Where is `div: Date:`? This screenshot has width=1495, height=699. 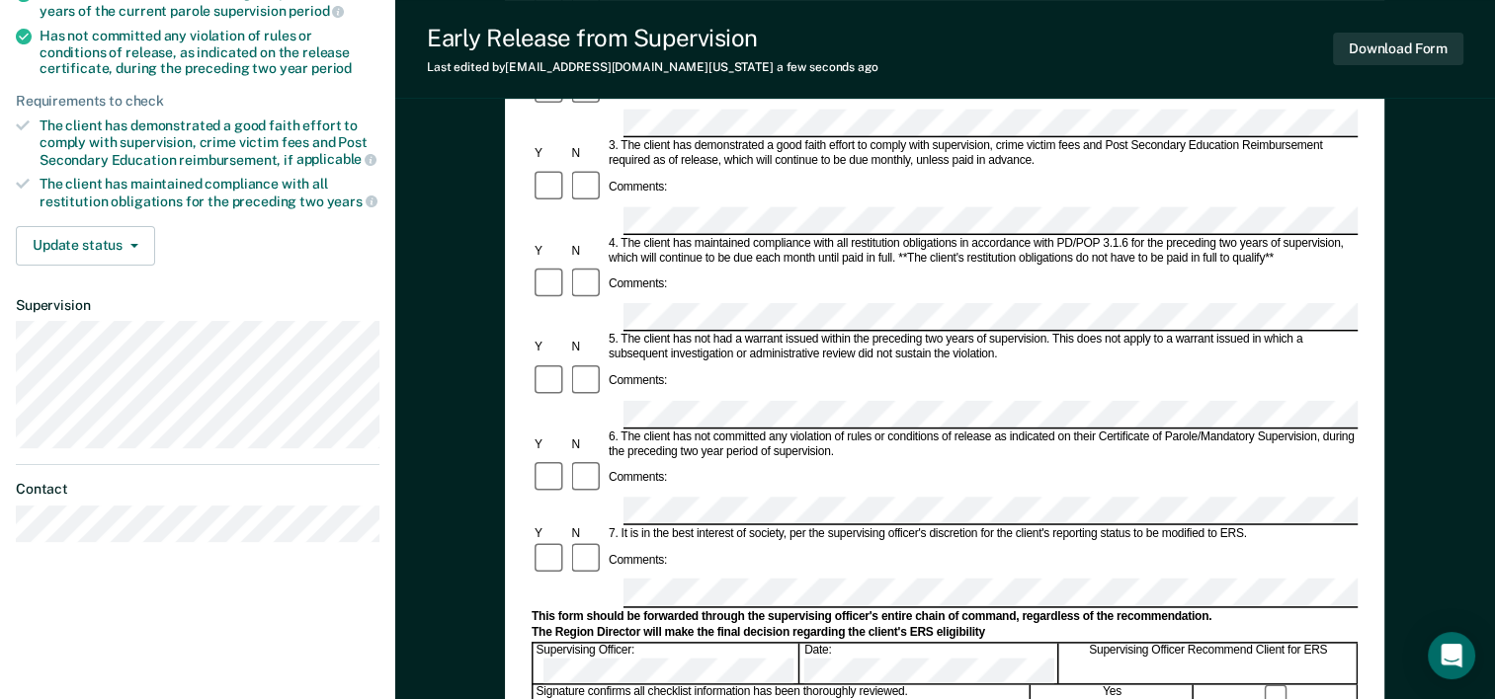
div: Date: is located at coordinates (929, 664).